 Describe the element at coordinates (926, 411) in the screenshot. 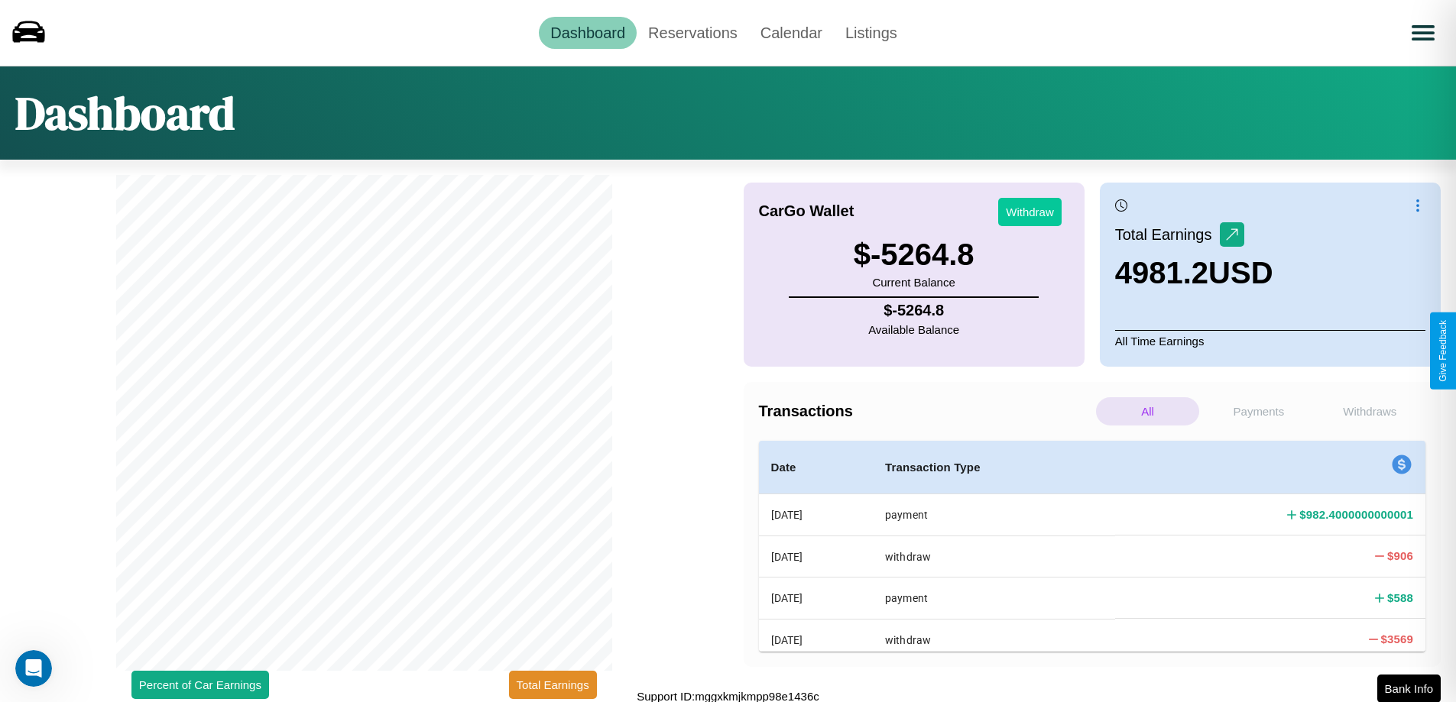

I see `h4: Transactions` at that location.